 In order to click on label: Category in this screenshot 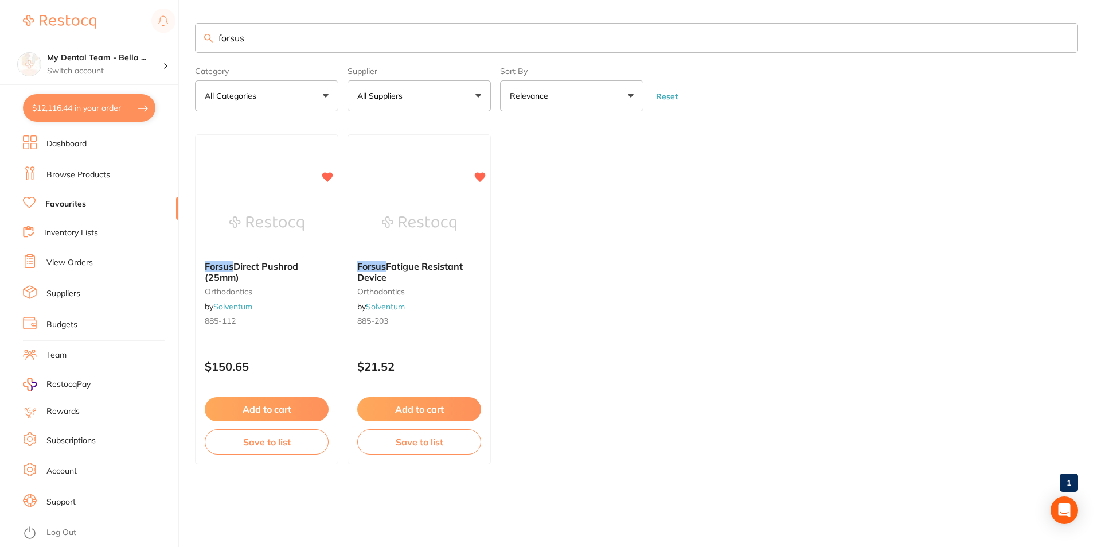, I will do `click(267, 71)`.